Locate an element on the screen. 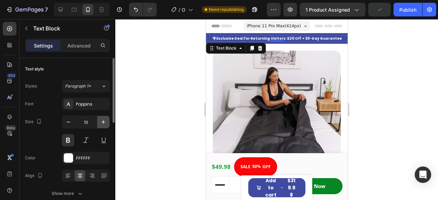 The width and height of the screenshot is (438, 200). div: 450 is located at coordinates (11, 76).